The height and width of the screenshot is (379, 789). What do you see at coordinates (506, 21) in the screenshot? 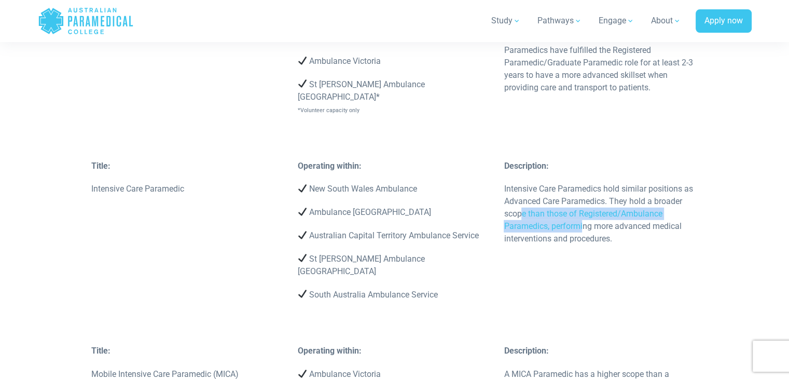
I see `a: Study` at bounding box center [506, 21].